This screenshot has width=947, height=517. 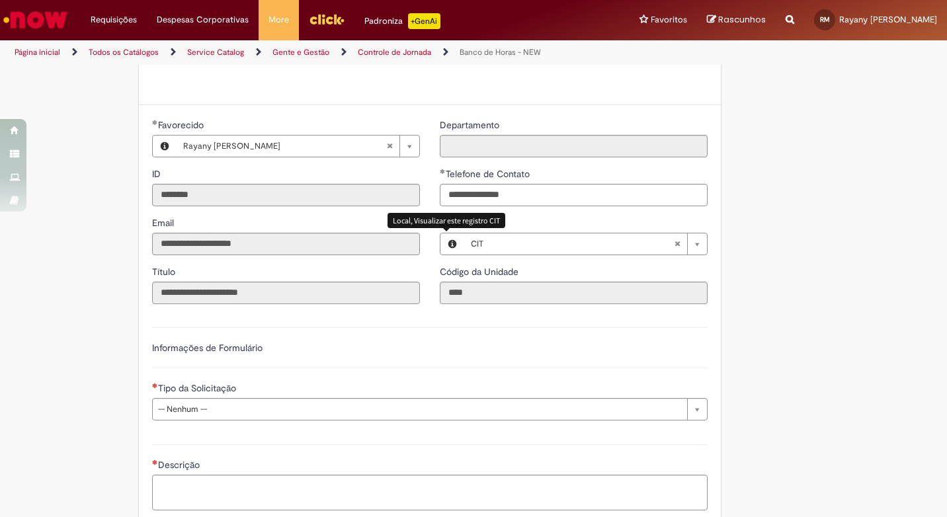 I want to click on span: Descrição, so click(x=180, y=465).